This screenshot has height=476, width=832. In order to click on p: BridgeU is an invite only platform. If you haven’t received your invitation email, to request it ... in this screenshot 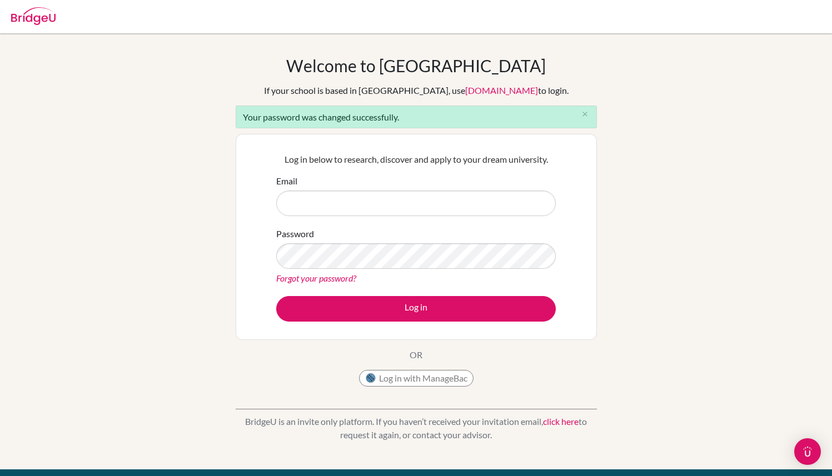, I will do `click(416, 429)`.